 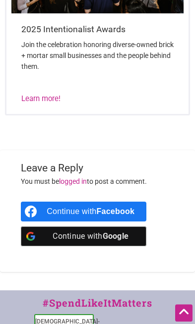 What do you see at coordinates (41, 99) in the screenshot?
I see `a: Learn more!` at bounding box center [41, 99].